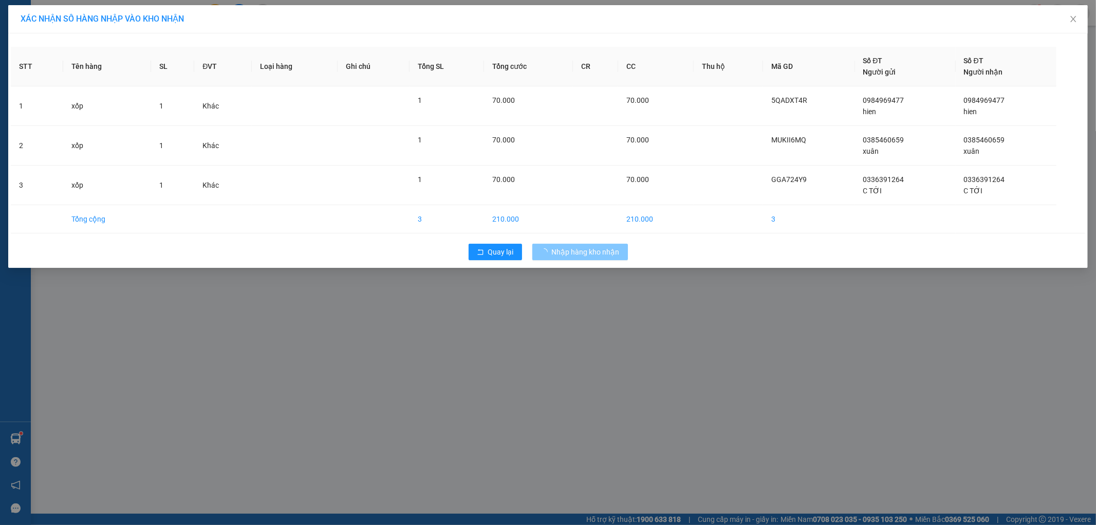  I want to click on span: close, so click(1074, 19).